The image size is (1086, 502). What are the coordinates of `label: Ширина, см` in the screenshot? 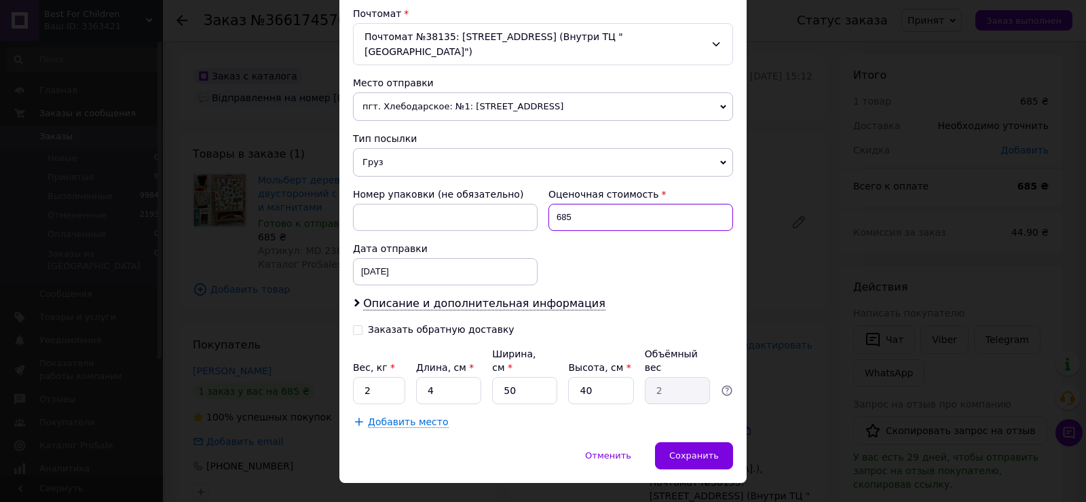 It's located at (514, 360).